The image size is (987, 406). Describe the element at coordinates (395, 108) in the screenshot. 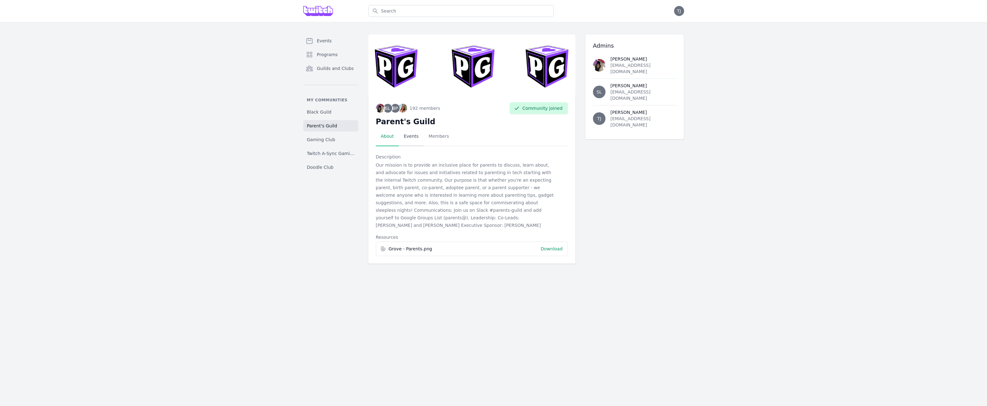

I see `span: BP` at that location.